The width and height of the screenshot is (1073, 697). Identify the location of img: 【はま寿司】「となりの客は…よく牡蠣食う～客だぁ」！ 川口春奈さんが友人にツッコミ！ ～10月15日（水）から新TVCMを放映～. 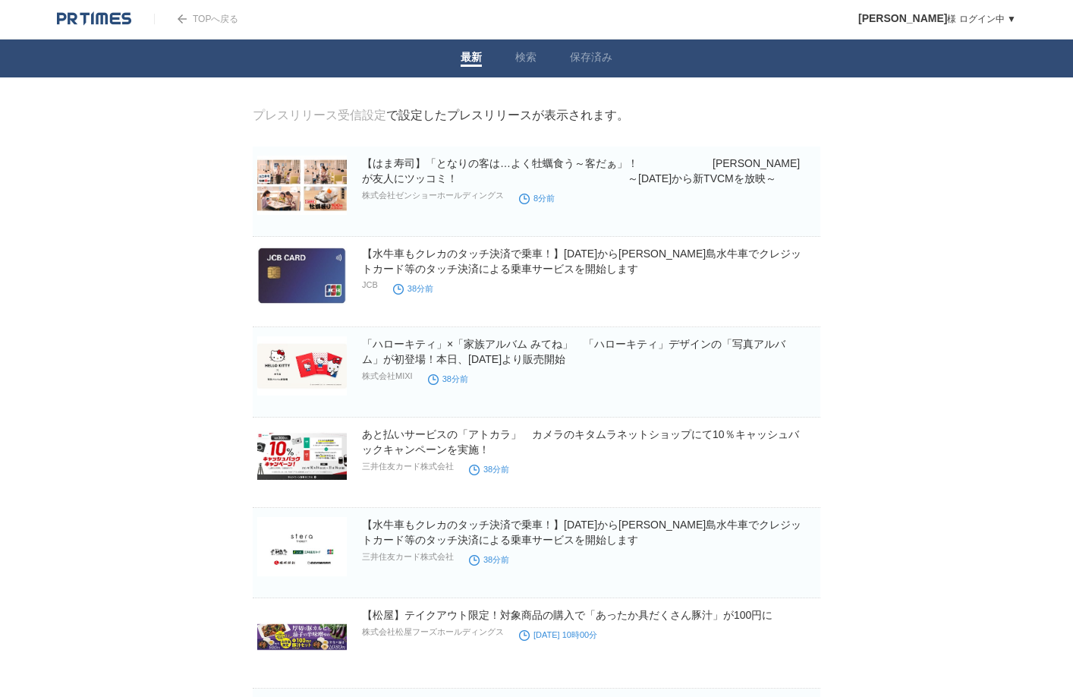
(302, 185).